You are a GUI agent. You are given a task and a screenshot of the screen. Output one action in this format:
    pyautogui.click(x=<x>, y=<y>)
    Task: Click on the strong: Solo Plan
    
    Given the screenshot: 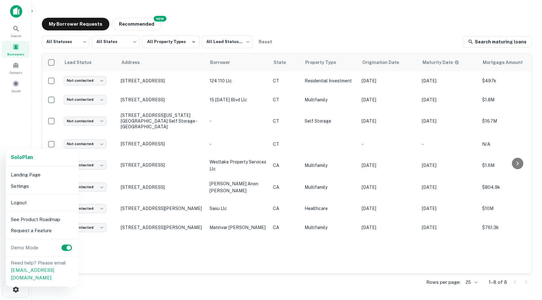 What is the action you would take?
    pyautogui.click(x=22, y=157)
    